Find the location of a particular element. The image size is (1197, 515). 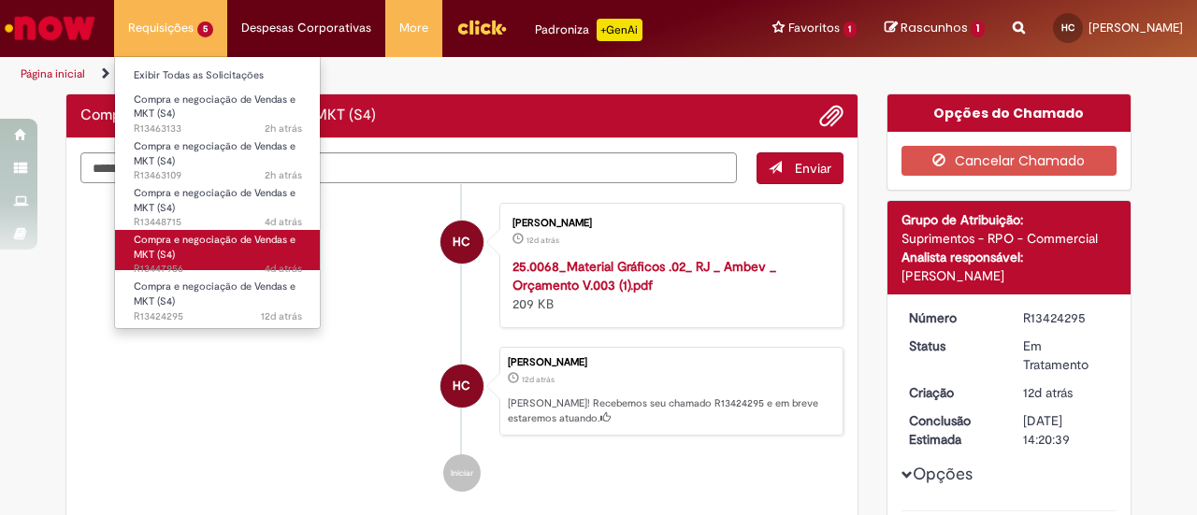

div: 18/08/2025 11:20:35 is located at coordinates (1066, 393).